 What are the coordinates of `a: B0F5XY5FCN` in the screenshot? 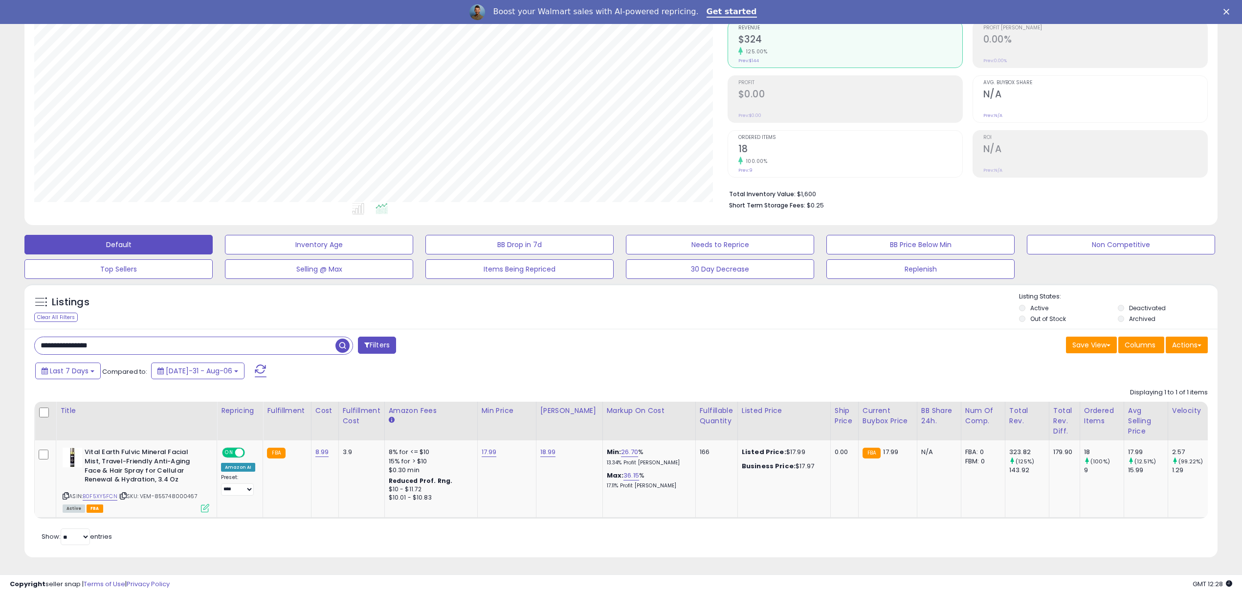 It's located at (100, 496).